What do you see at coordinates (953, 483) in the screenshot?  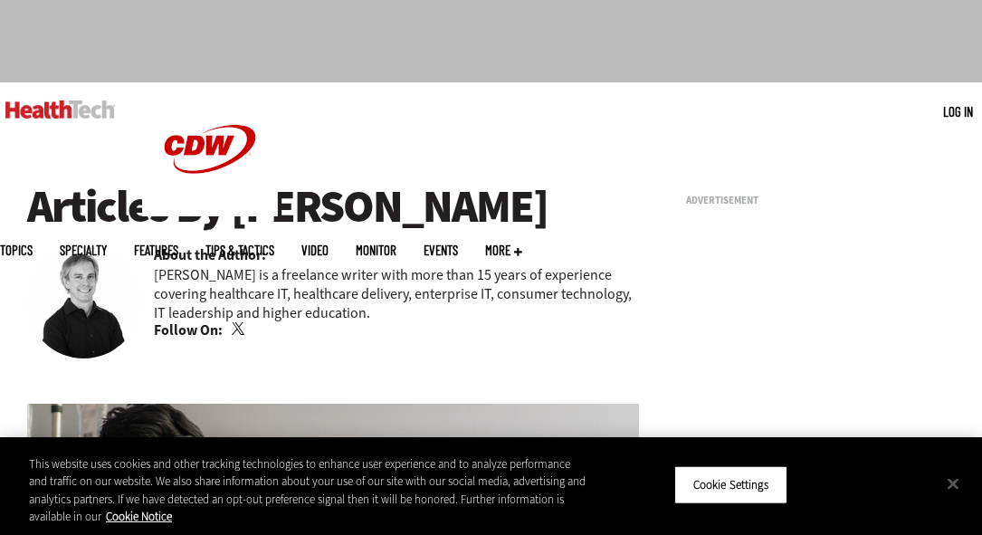 I see `button: Close` at bounding box center [953, 483].